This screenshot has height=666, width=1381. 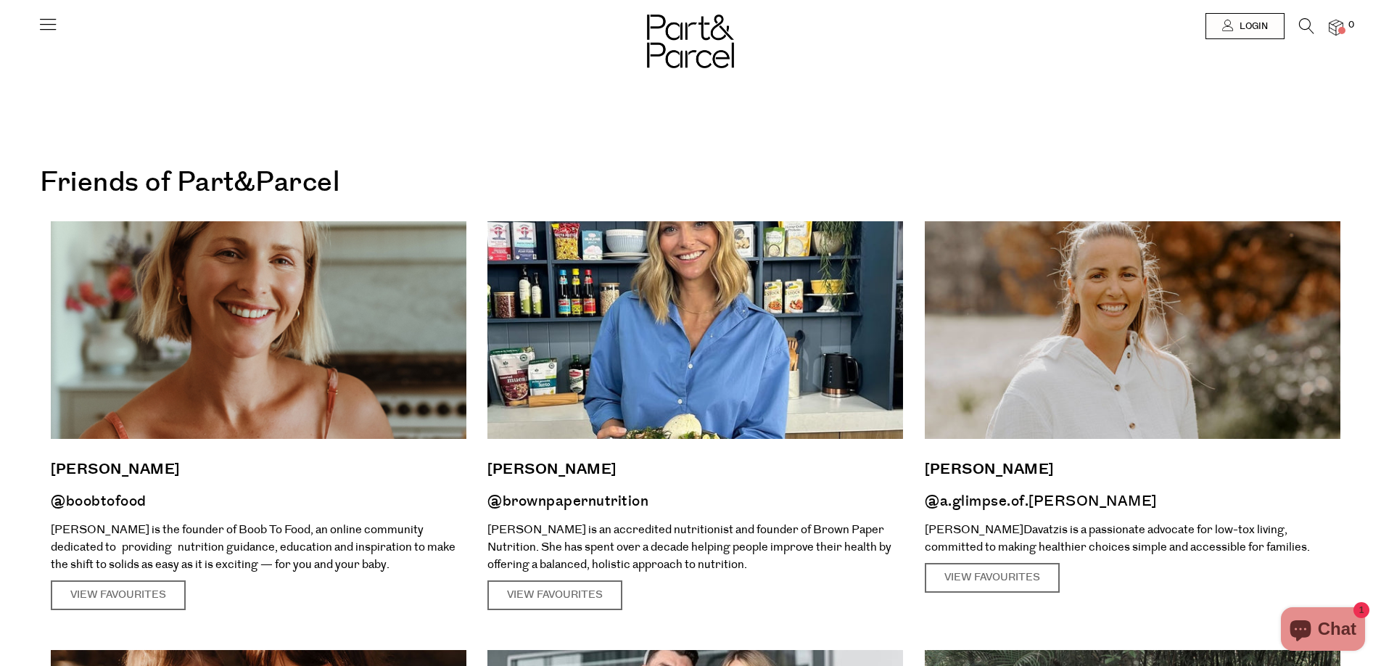 I want to click on a: 0, so click(x=1336, y=27).